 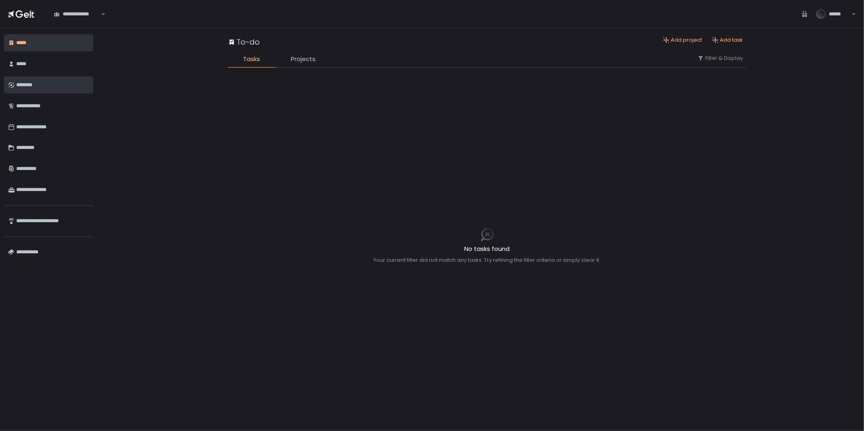 What do you see at coordinates (100, 14) in the screenshot?
I see `input: Search for option` at bounding box center [100, 14].